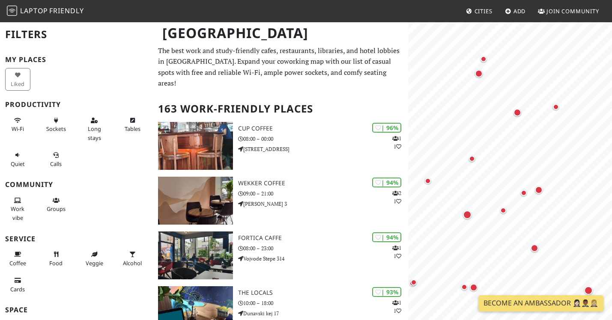 The width and height of the screenshot is (612, 320). I want to click on span: Power sockets, so click(56, 129).